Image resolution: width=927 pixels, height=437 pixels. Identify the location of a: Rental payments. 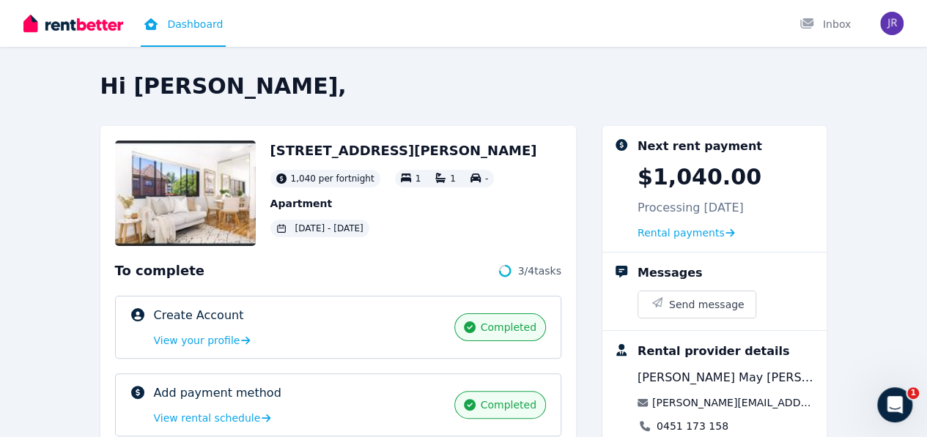
(686, 233).